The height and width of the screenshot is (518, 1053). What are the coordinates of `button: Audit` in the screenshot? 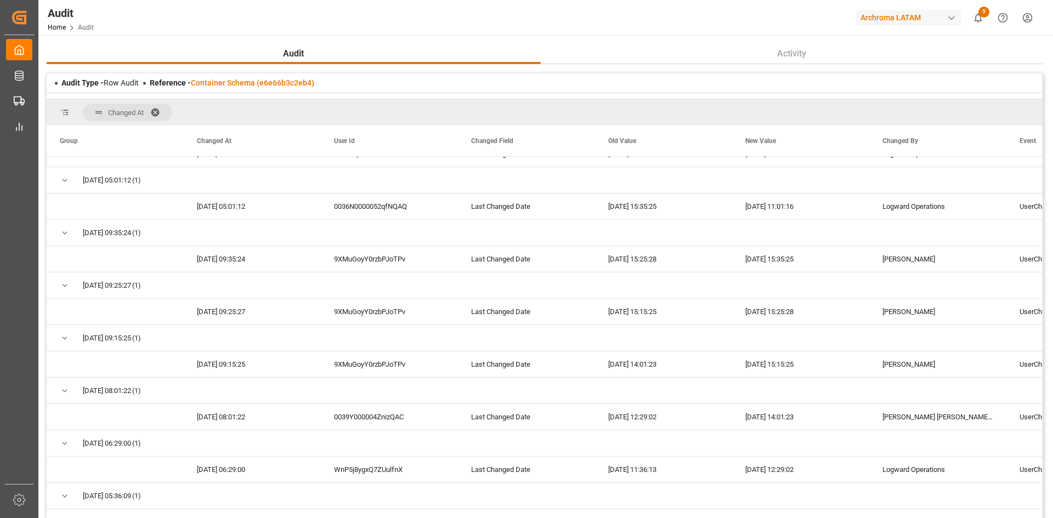 It's located at (294, 54).